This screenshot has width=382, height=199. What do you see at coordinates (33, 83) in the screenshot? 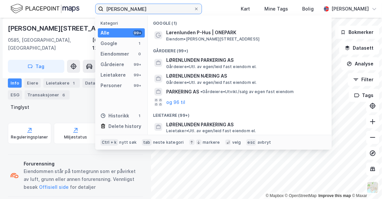
I see `div: Eiere` at bounding box center [33, 83].